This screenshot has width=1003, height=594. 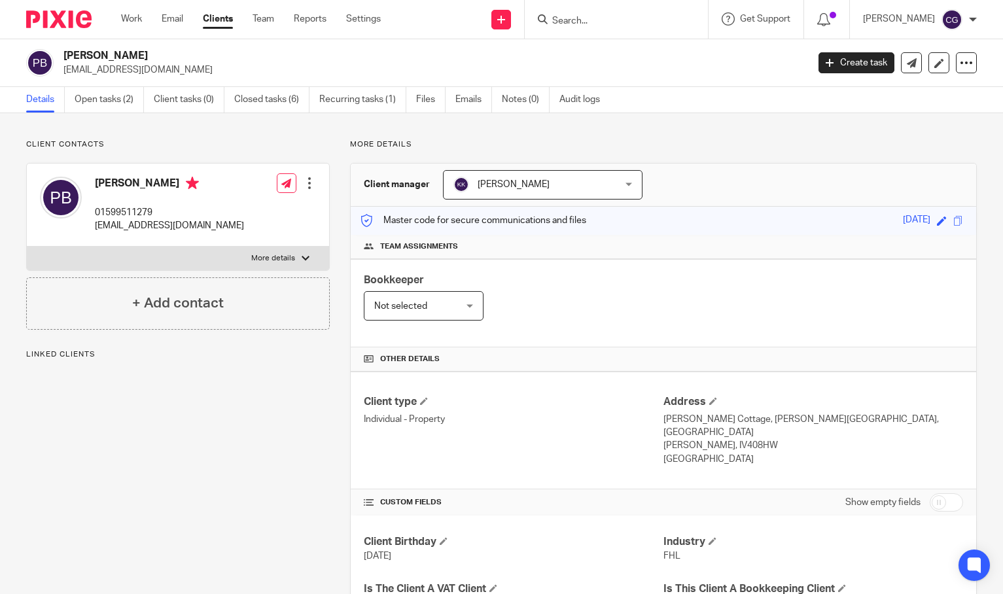 What do you see at coordinates (814, 402) in the screenshot?
I see `h4: Address` at bounding box center [814, 402].